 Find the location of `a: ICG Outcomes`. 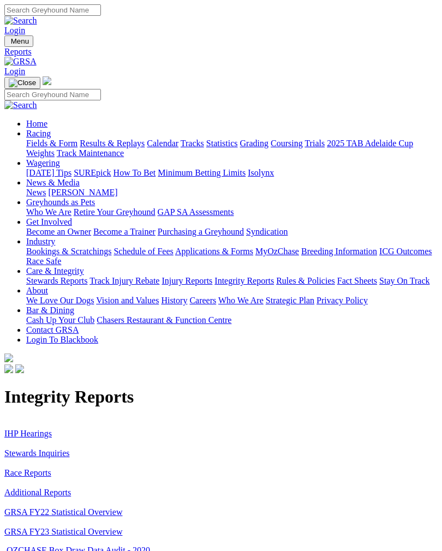

a: ICG Outcomes is located at coordinates (405, 251).